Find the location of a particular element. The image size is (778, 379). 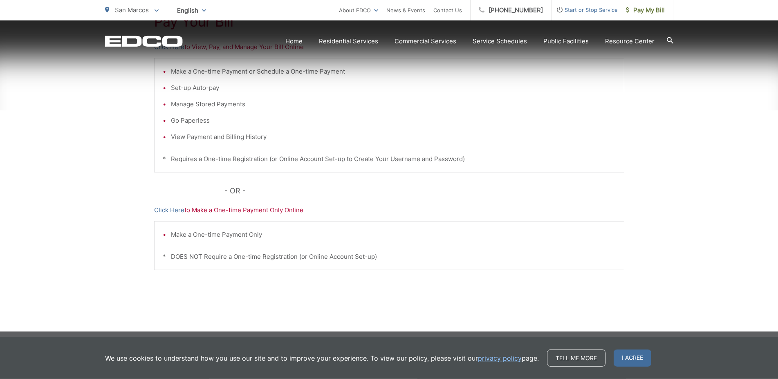

span: Pay My Bill is located at coordinates (645, 10).